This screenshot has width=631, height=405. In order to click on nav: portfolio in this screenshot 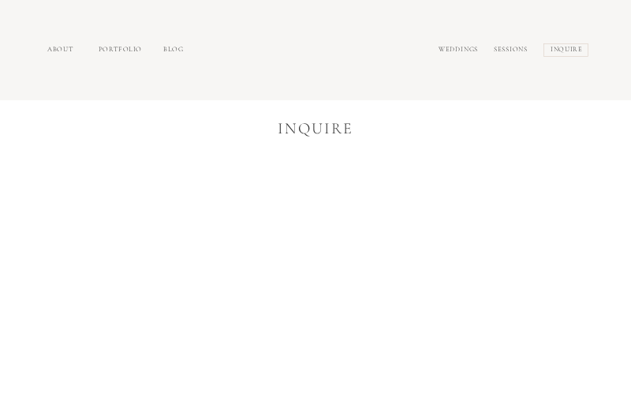, I will do `click(121, 50)`.